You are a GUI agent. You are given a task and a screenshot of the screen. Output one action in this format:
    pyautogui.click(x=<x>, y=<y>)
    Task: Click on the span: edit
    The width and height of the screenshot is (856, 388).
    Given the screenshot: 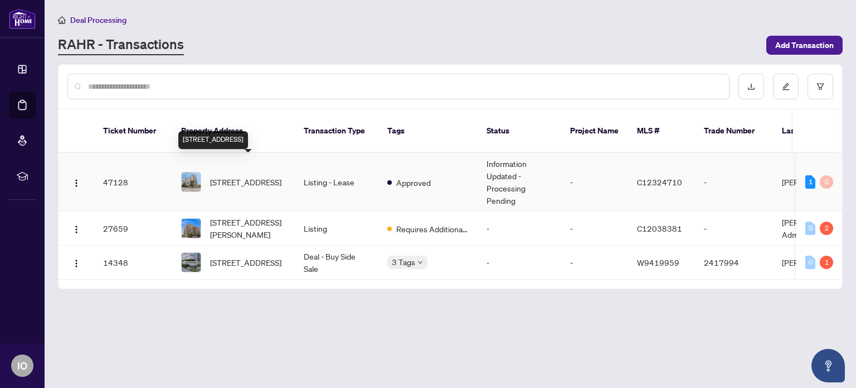 What is the action you would take?
    pyautogui.click(x=786, y=86)
    